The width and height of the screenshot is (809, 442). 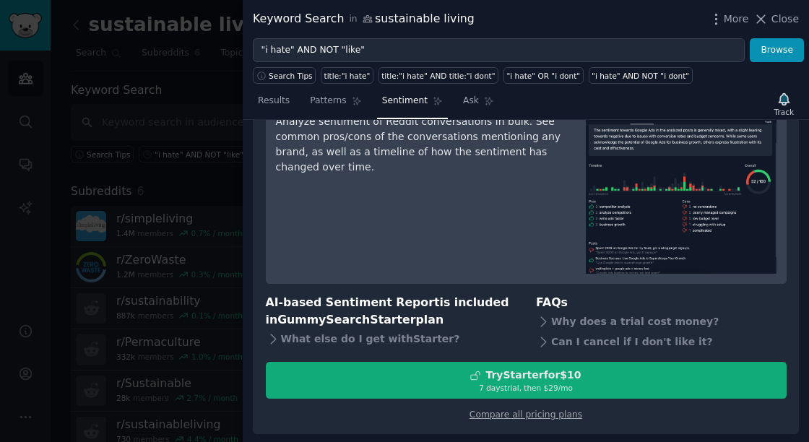 What do you see at coordinates (404, 101) in the screenshot?
I see `span: Sentiment` at bounding box center [404, 101].